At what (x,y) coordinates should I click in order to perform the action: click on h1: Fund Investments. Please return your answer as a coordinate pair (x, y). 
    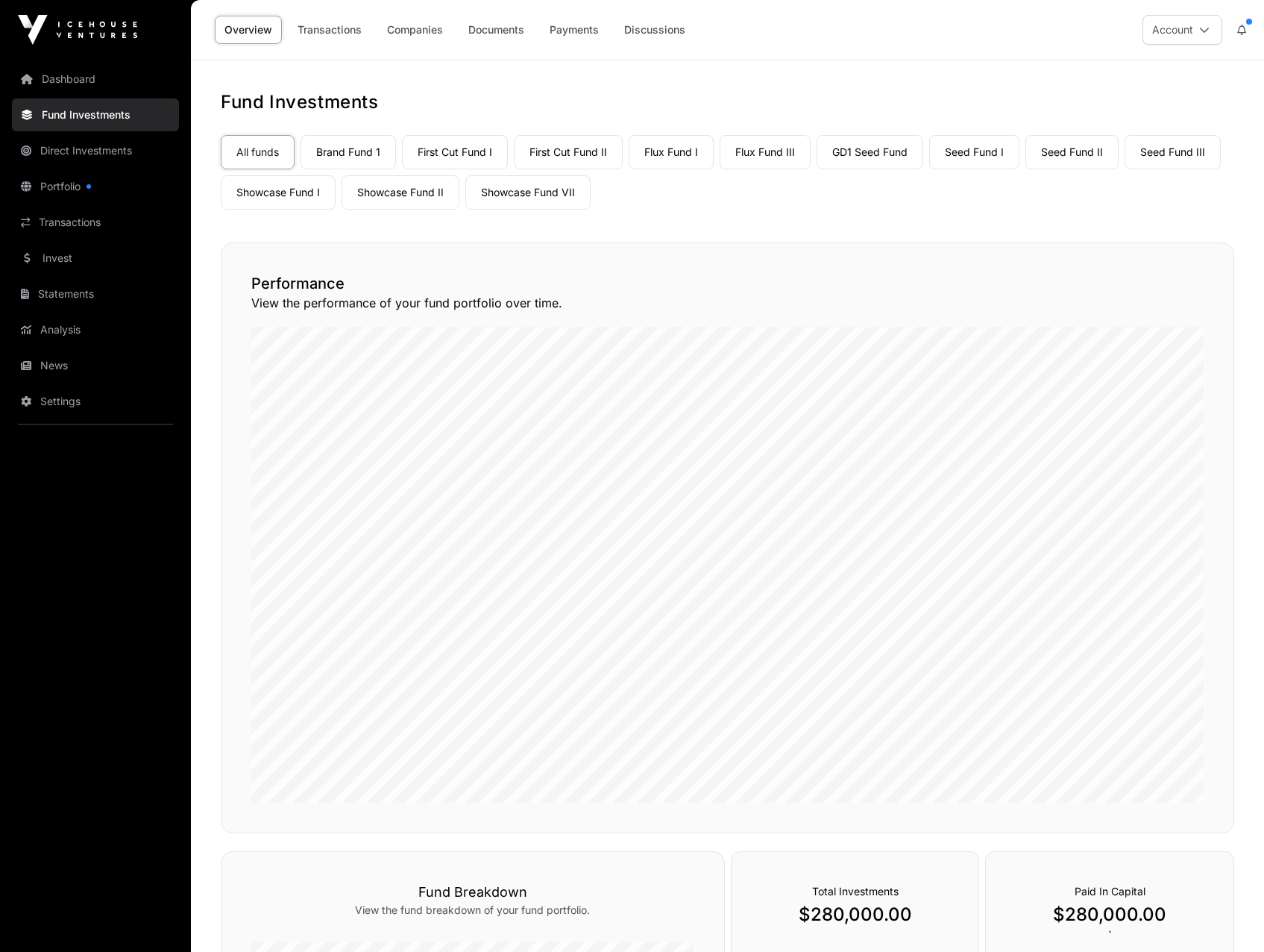
    Looking at the image, I should click on (727, 102).